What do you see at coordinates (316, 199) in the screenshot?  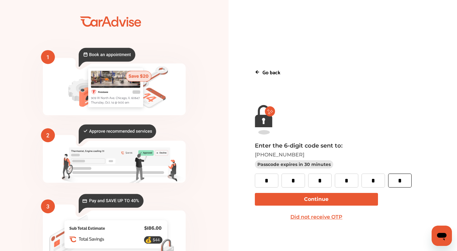 I see `button: Continue` at bounding box center [316, 199].